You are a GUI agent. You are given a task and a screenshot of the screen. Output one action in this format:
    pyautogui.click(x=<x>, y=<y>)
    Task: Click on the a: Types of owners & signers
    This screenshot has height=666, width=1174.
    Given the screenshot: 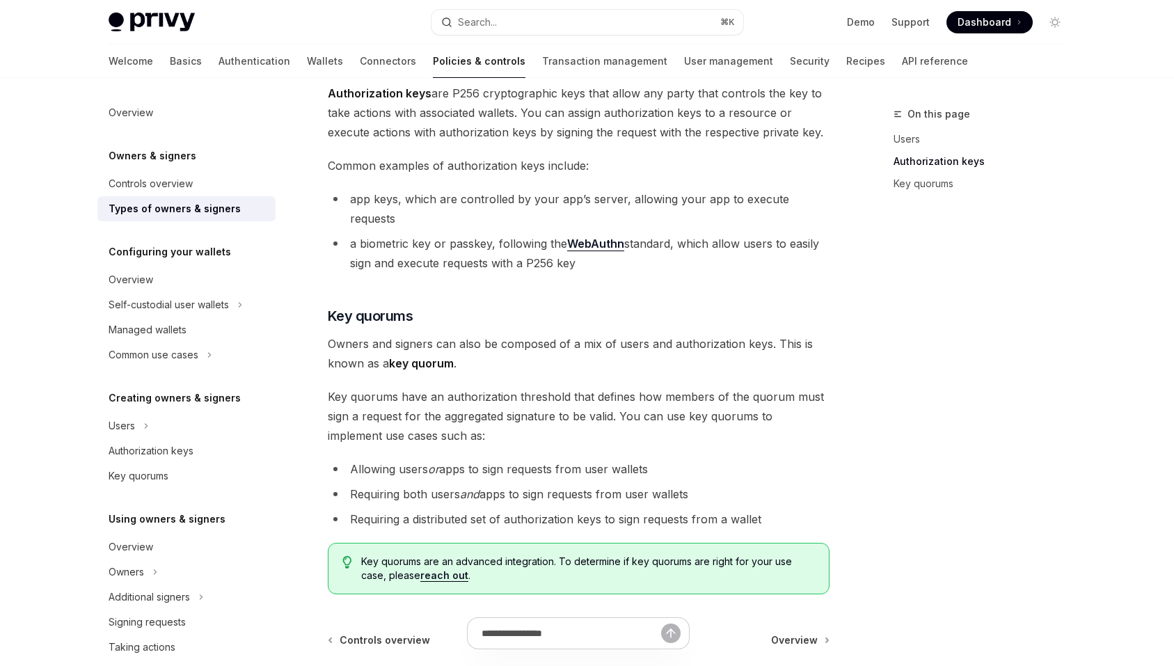 What is the action you would take?
    pyautogui.click(x=187, y=209)
    